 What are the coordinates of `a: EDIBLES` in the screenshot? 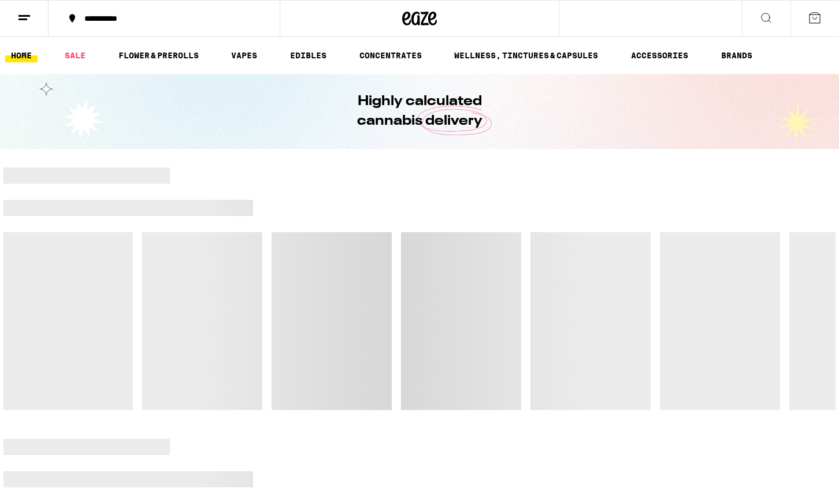 It's located at (308, 55).